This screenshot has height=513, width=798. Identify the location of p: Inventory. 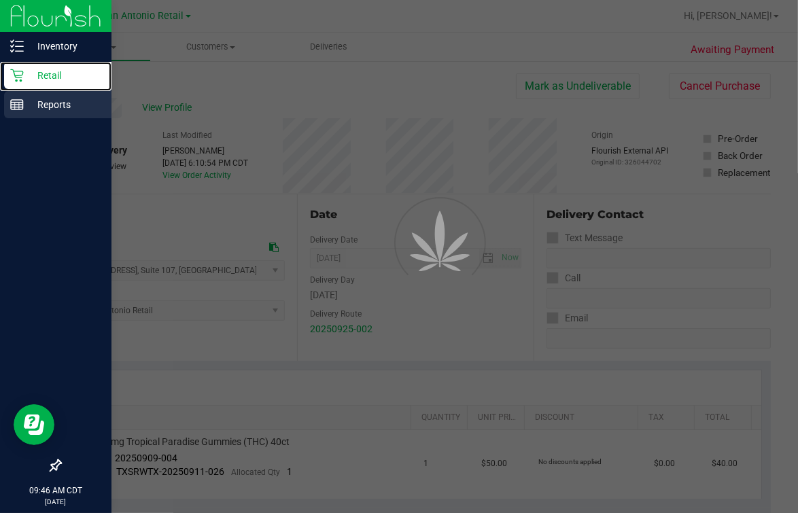
(65, 46).